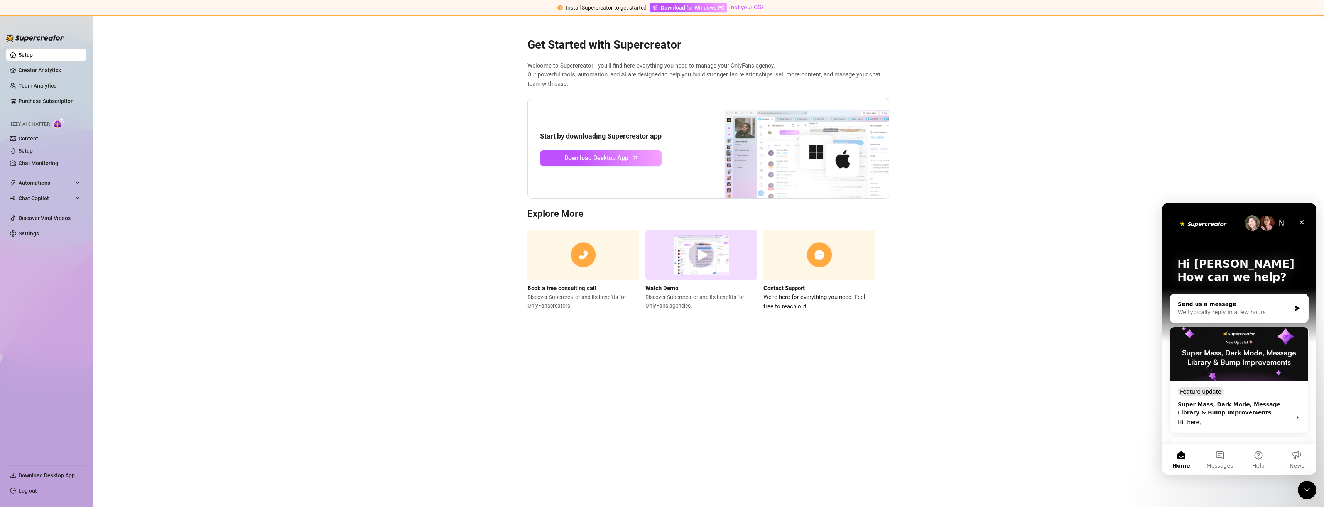 The width and height of the screenshot is (1324, 507). Describe the element at coordinates (72, 109) in the screenshot. I see `div: We typically reply in a few hours` at that location.